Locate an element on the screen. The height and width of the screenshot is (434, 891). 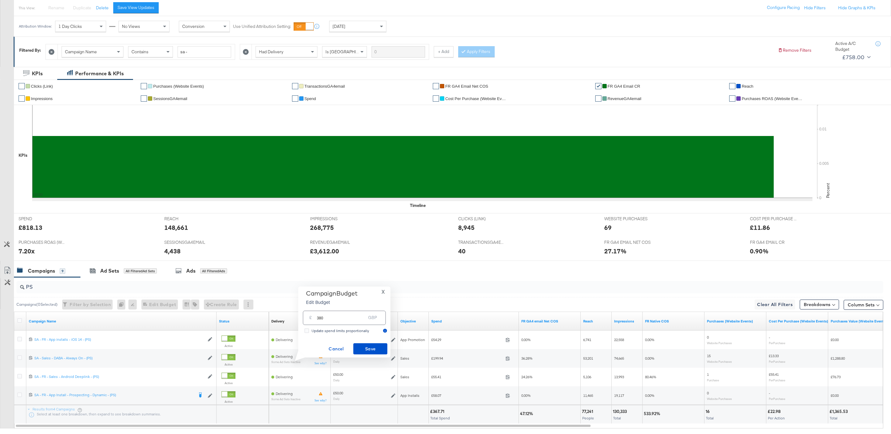
div: £11.86 is located at coordinates (760, 227).